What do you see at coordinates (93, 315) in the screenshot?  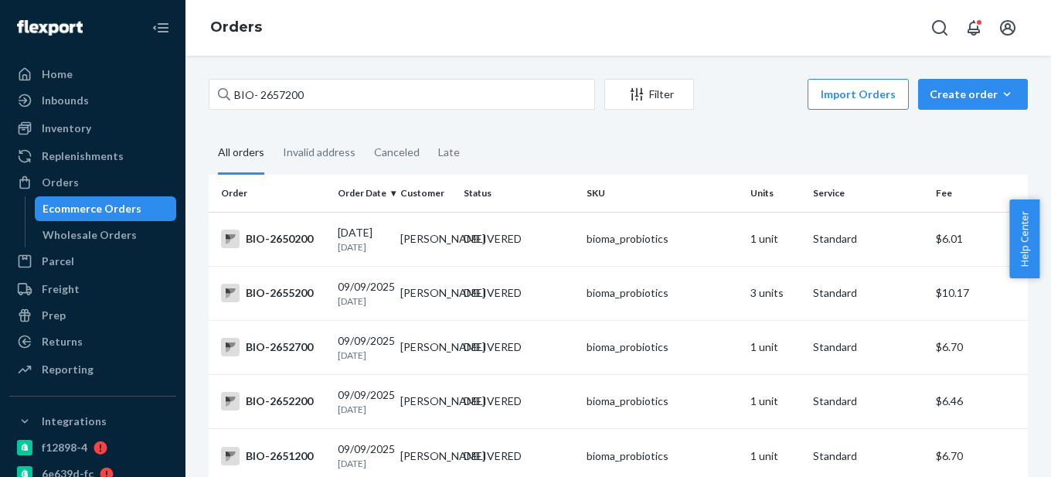 I see `a: Prep` at bounding box center [93, 315].